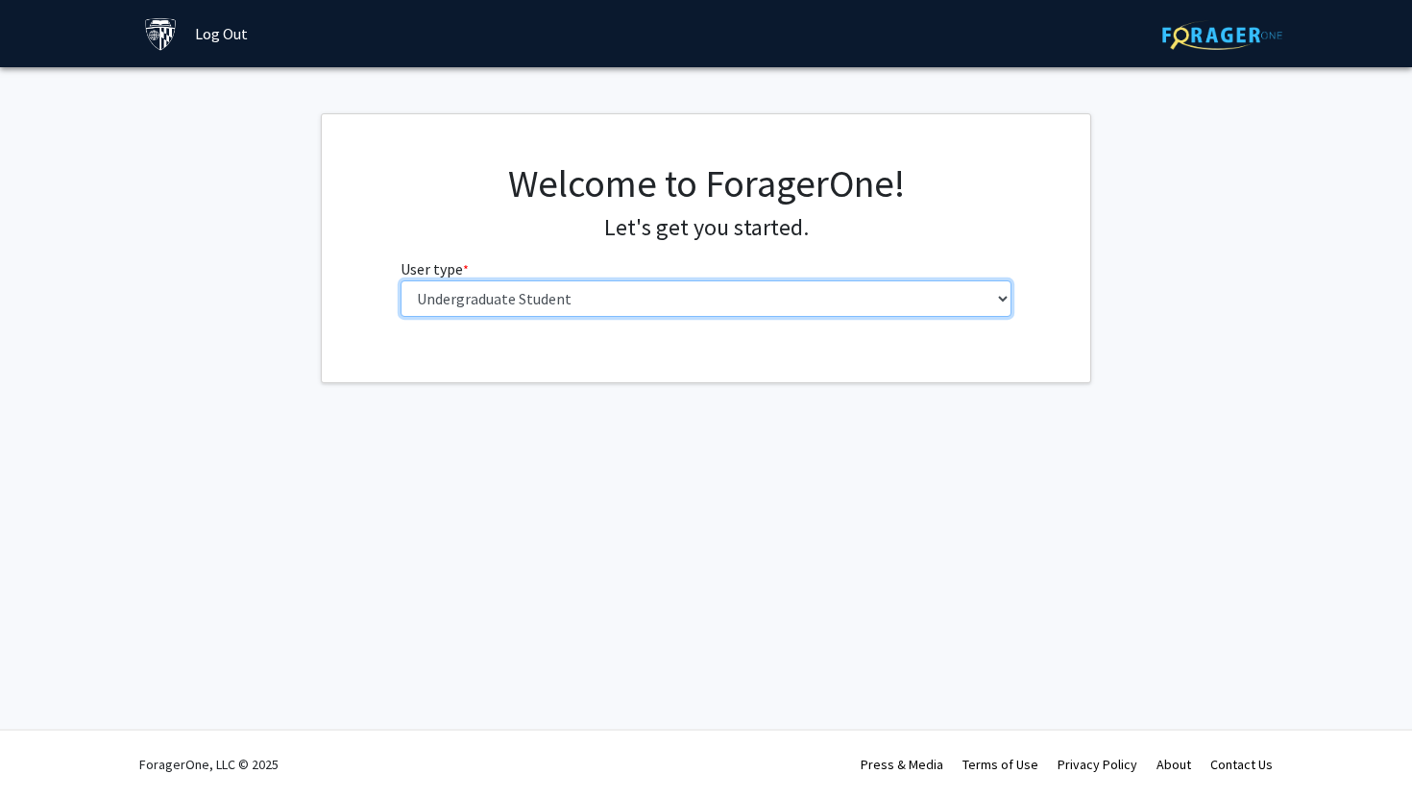  I want to click on img: ForagerOne Logo, so click(1222, 35).